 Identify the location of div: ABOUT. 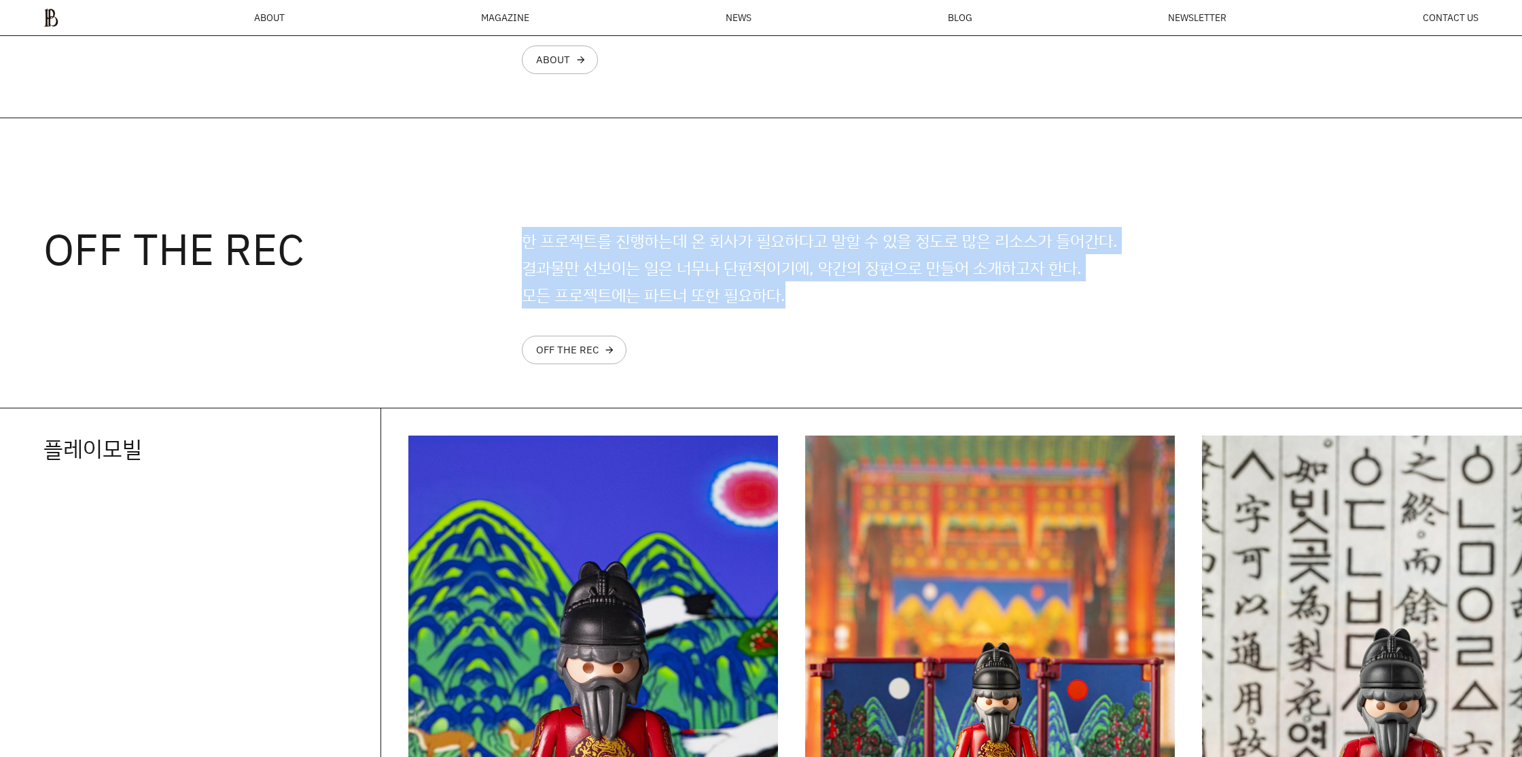
(553, 60).